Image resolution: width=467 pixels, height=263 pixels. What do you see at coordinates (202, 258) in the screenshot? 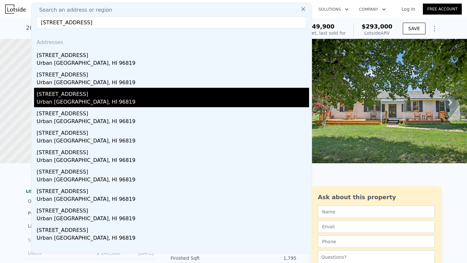
I see `div: Finished Sqft` at bounding box center [202, 258].